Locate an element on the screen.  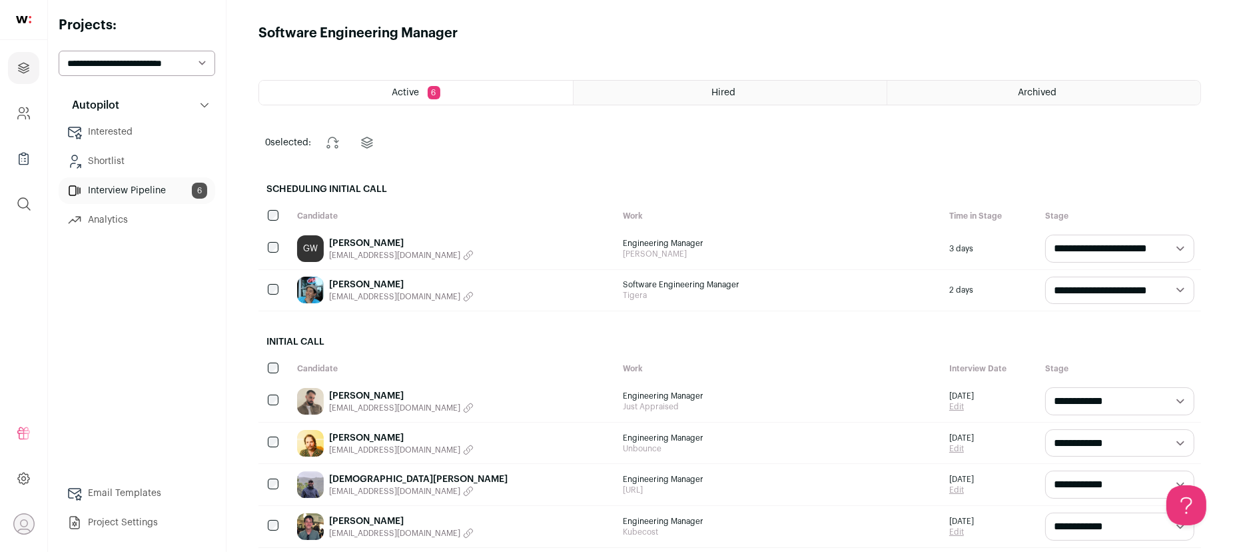
span: Just Appraised is located at coordinates (780, 406).